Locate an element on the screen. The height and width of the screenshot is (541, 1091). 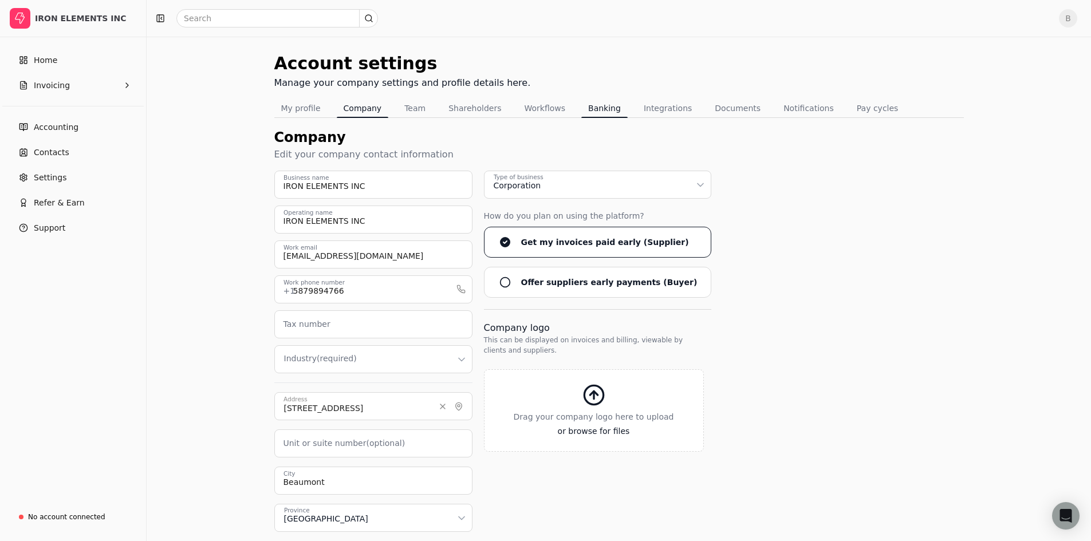
a: Accounting is located at coordinates (73, 127).